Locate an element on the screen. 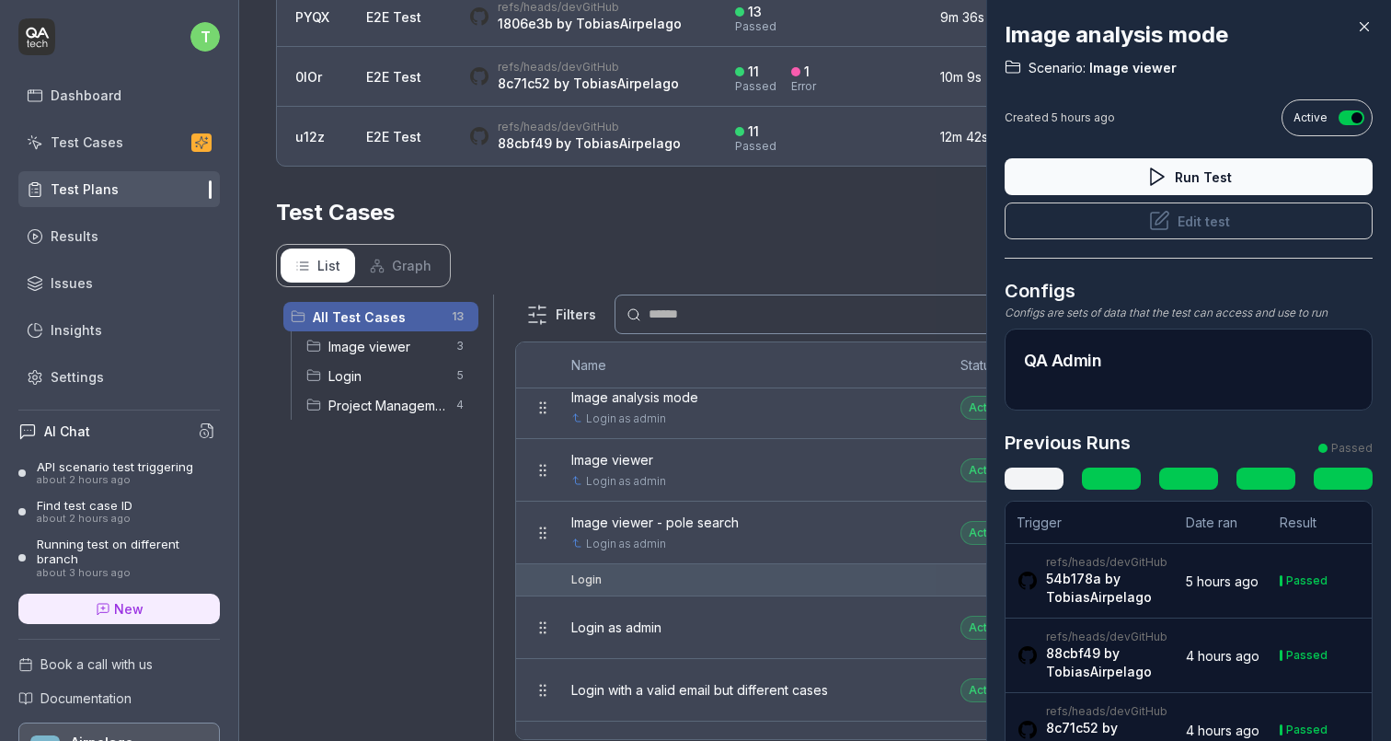 Image resolution: width=1391 pixels, height=741 pixels. div: Created is located at coordinates (1060, 118).